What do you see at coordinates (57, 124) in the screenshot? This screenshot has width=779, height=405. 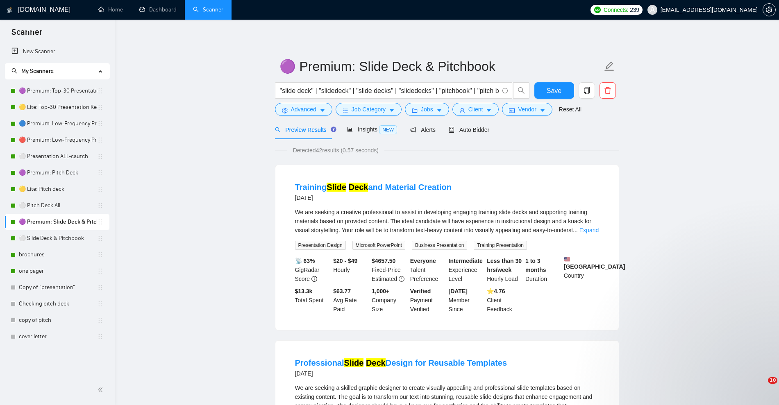 I see `li: 🔵 Premium: Low-Frequency Presentations` at bounding box center [57, 124].